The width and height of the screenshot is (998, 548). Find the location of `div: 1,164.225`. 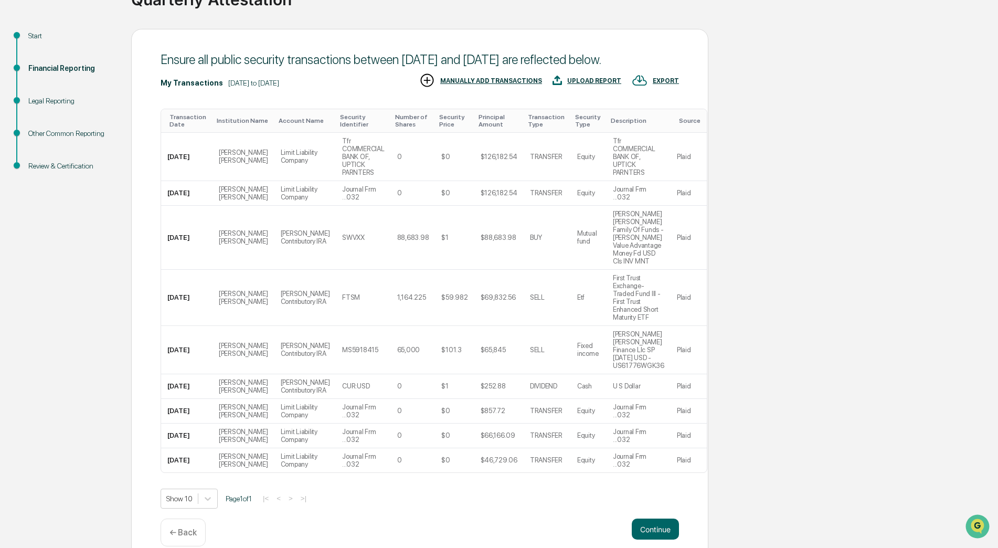

div: 1,164.225 is located at coordinates (411, 297).